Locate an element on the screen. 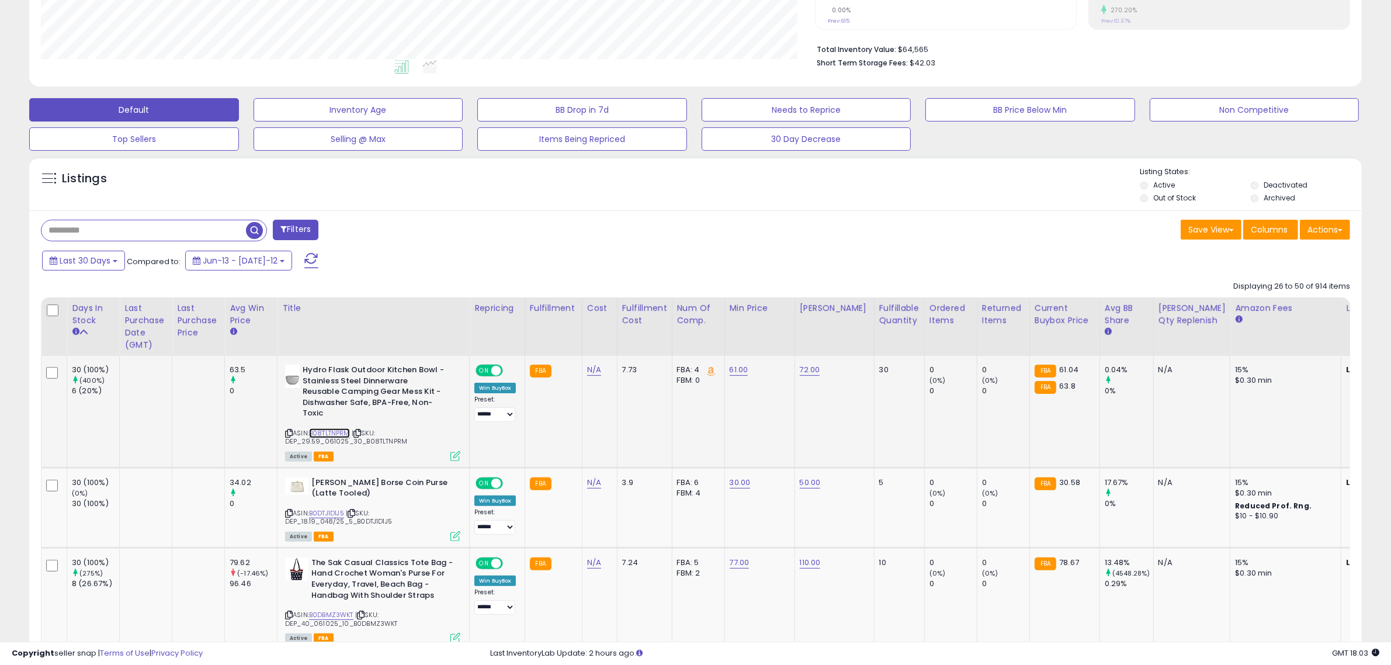 Image resolution: width=1391 pixels, height=665 pixels. small: Amazon Fees. is located at coordinates (1239, 320).